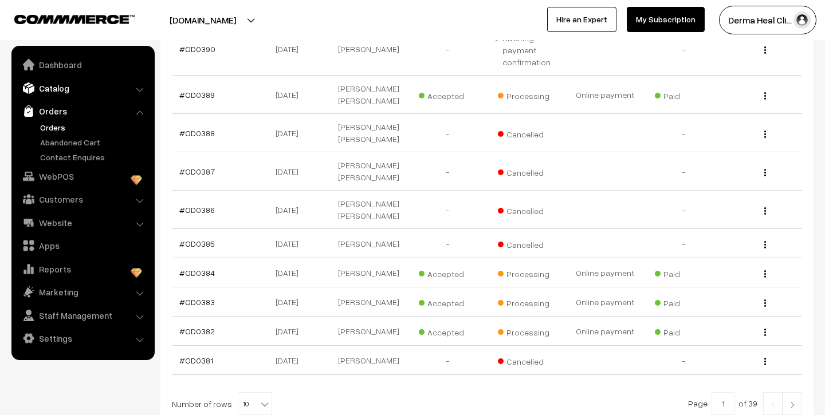 This screenshot has width=825, height=415. Describe the element at coordinates (94, 142) in the screenshot. I see `a: Abandoned Cart` at that location.